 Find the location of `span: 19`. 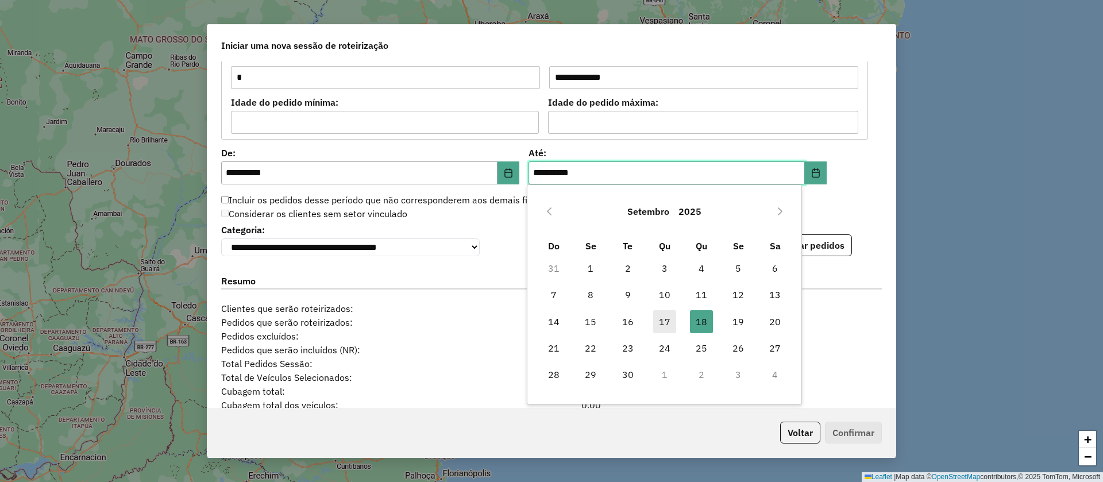

span: 19 is located at coordinates (738, 322).